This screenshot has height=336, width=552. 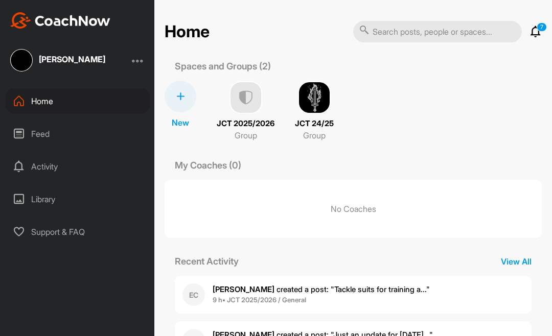 I want to click on p: JCT 24/25, so click(x=314, y=124).